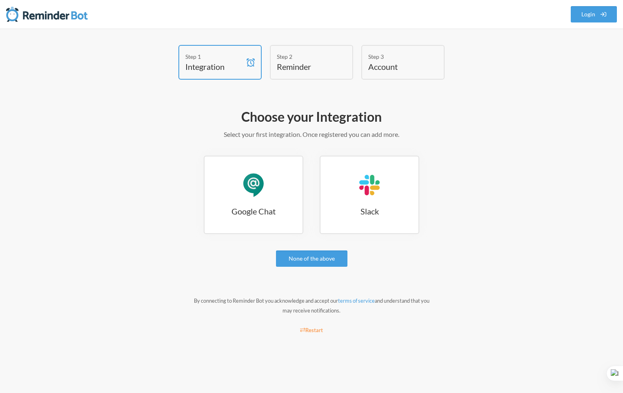 Image resolution: width=623 pixels, height=393 pixels. What do you see at coordinates (397, 56) in the screenshot?
I see `div: Step 3` at bounding box center [397, 56].